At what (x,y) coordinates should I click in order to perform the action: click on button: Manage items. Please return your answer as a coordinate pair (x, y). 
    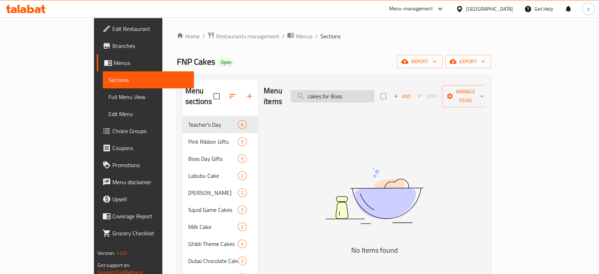
    Looking at the image, I should click on (466, 96).